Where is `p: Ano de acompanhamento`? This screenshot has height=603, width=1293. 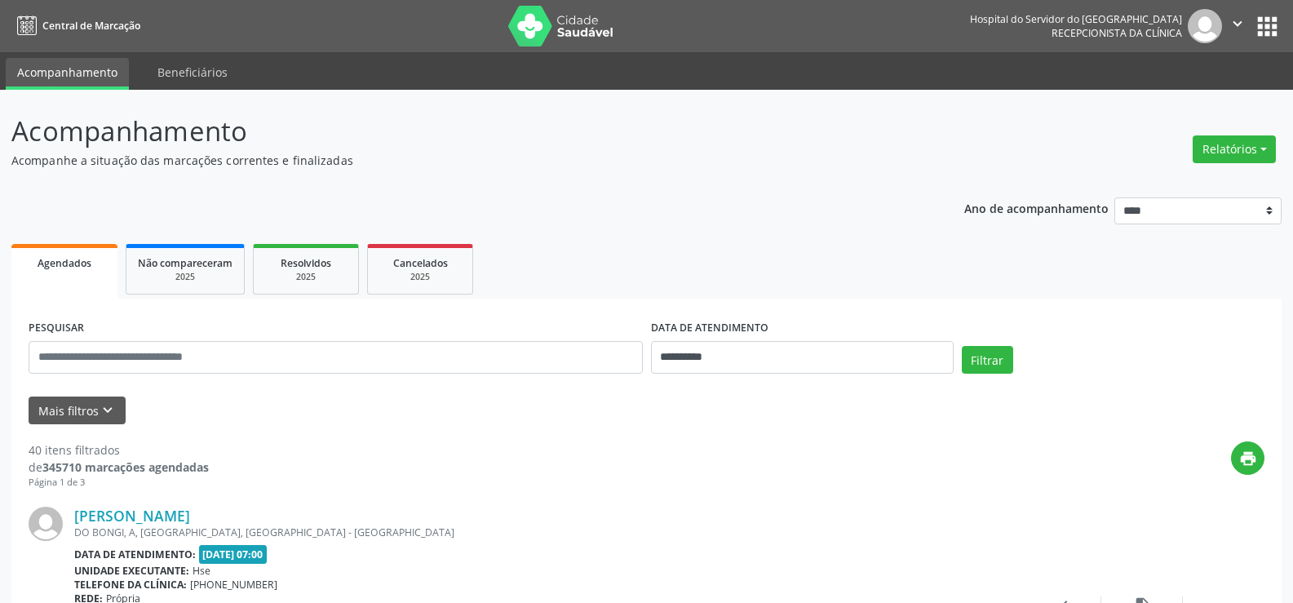
p: Ano de acompanhamento is located at coordinates (1036, 207).